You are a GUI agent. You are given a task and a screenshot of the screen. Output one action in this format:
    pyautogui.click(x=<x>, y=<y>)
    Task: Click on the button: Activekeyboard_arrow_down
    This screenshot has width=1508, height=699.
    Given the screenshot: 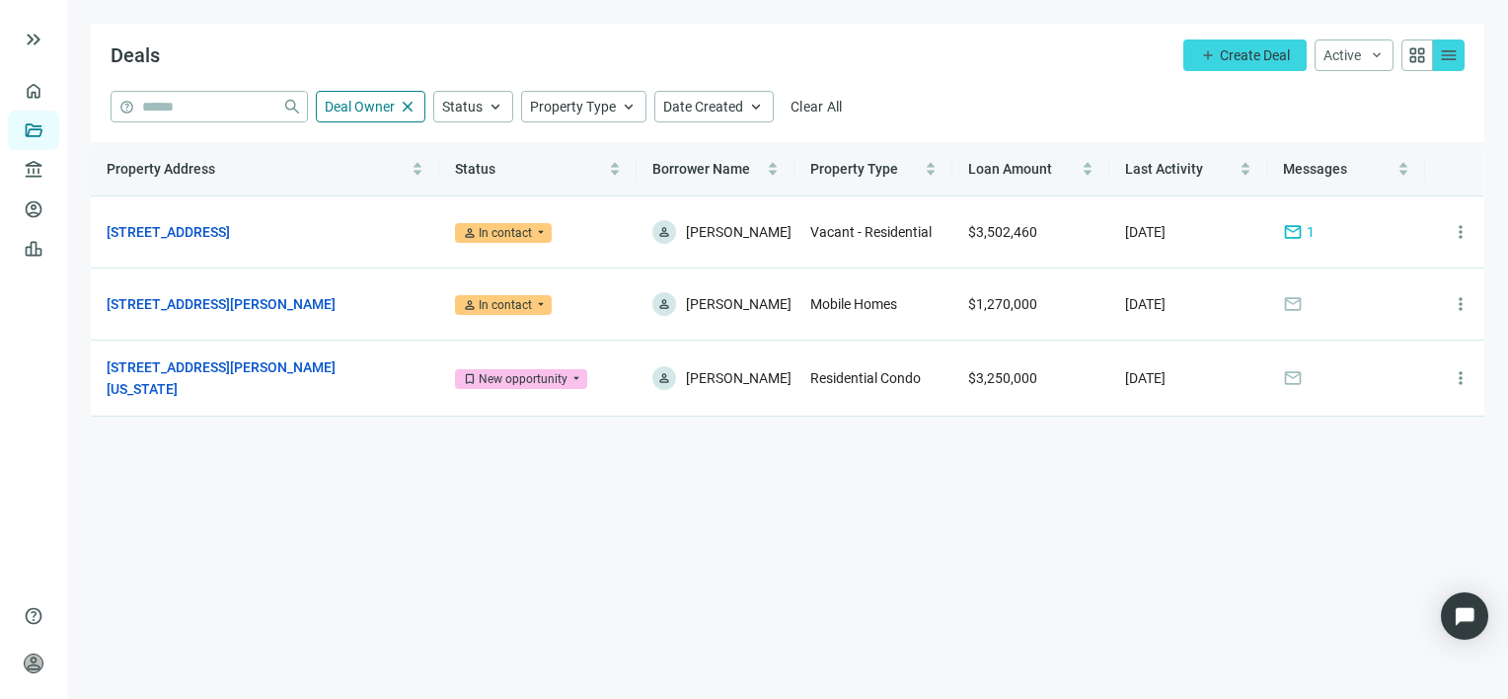 What is the action you would take?
    pyautogui.click(x=1354, y=55)
    